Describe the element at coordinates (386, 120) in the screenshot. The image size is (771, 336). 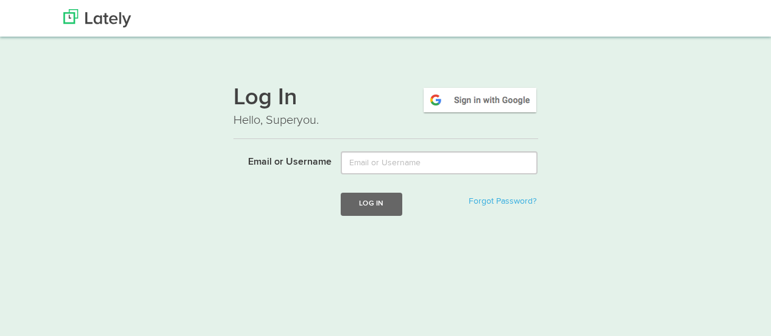
I see `p: Hello, Superyou.` at that location.